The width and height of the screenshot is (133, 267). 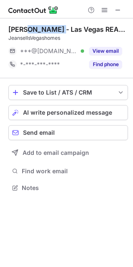 What do you see at coordinates (68, 153) in the screenshot?
I see `button: Add to email campaign` at bounding box center [68, 153].